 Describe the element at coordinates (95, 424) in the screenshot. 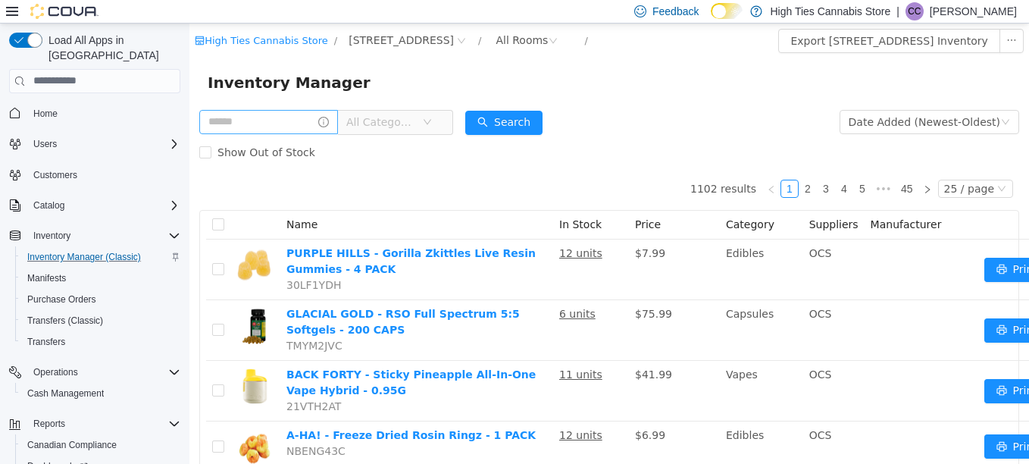

I see `button: Reports` at that location.